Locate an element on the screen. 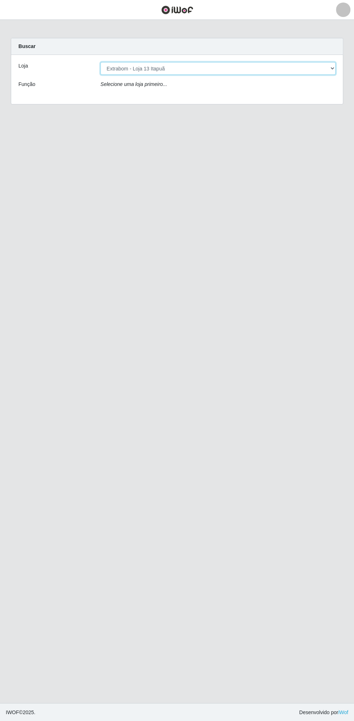 The height and width of the screenshot is (721, 354). span: Desenvolvido por is located at coordinates (324, 712).